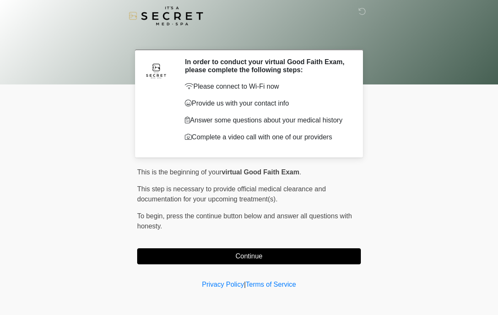  I want to click on button: Continue, so click(249, 256).